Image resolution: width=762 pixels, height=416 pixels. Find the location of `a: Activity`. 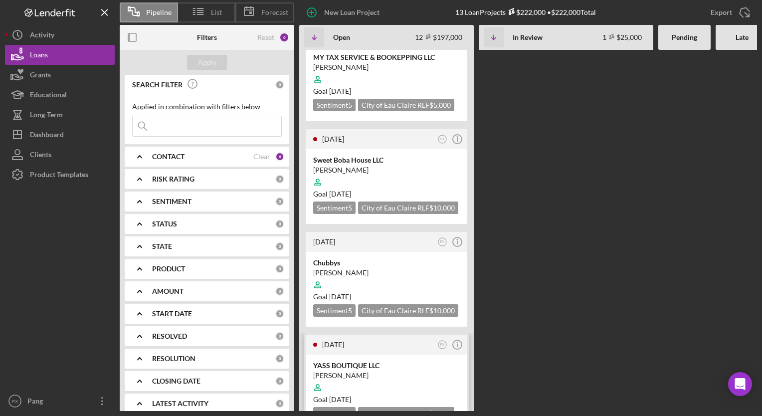

a: Activity is located at coordinates (60, 35).